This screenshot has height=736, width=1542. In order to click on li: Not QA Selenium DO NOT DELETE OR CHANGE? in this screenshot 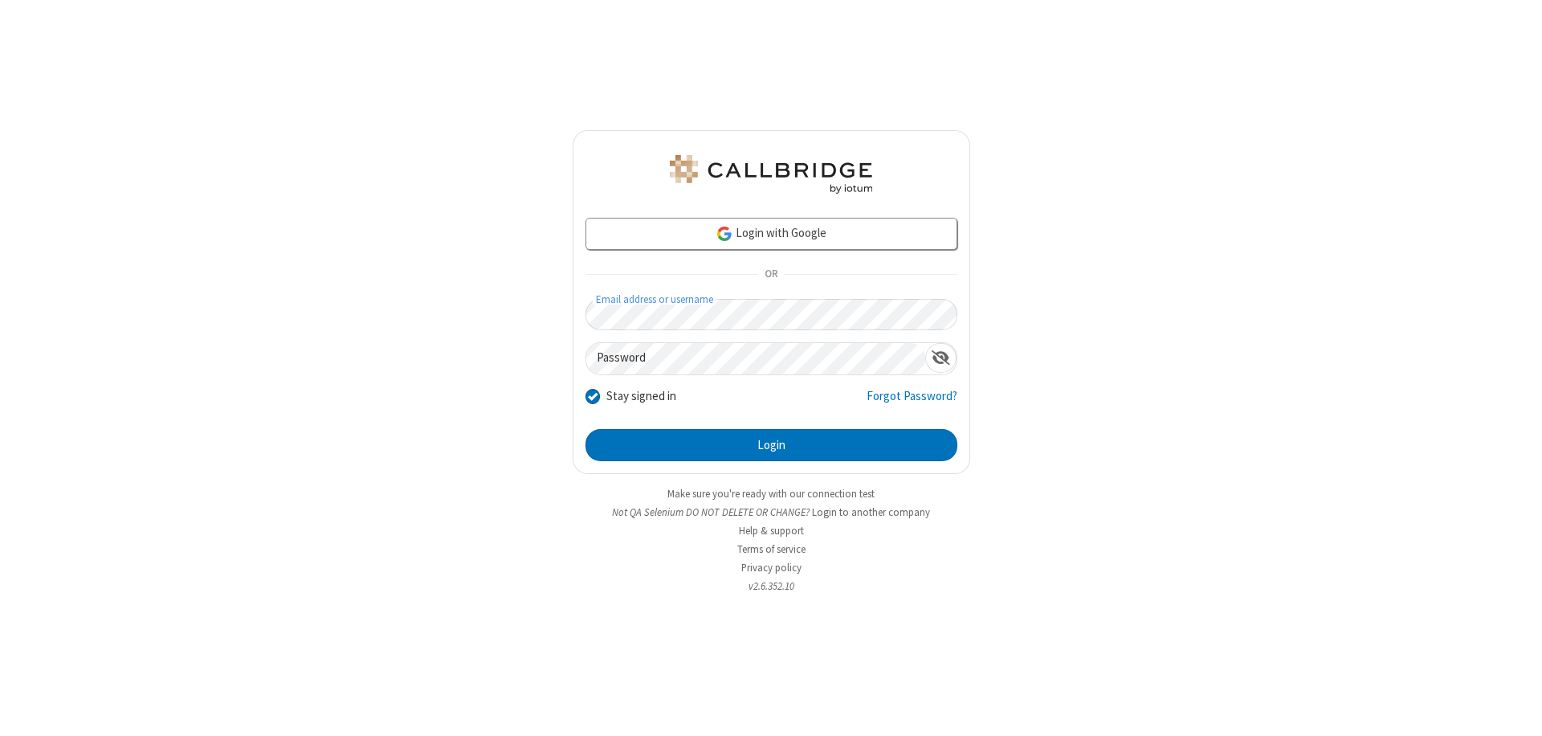, I will do `click(771, 512)`.